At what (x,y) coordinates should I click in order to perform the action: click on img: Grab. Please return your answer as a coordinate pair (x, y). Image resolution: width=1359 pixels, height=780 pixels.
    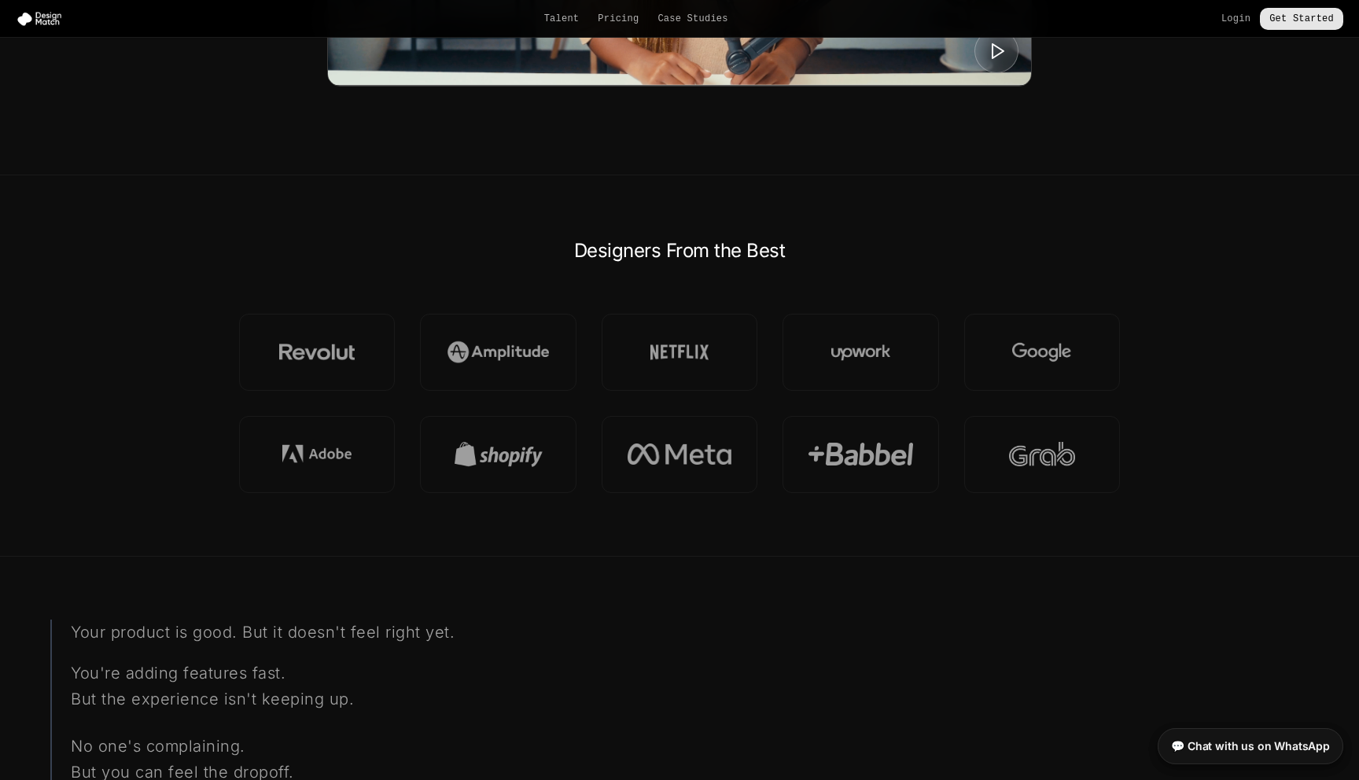
    Looking at the image, I should click on (1042, 454).